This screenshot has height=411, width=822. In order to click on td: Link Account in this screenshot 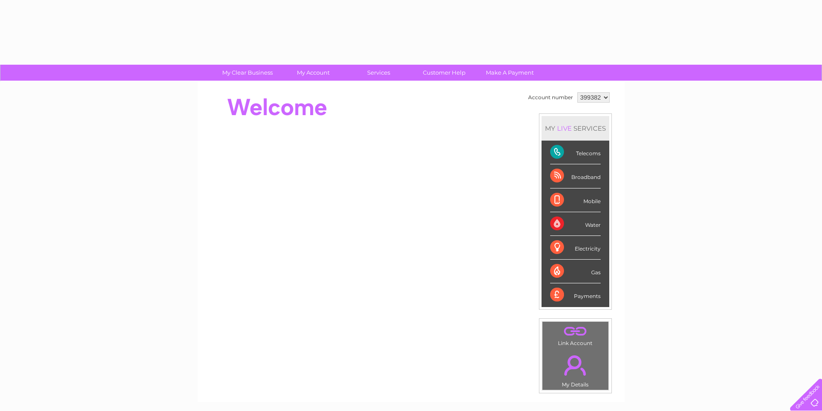, I will do `click(575, 335)`.